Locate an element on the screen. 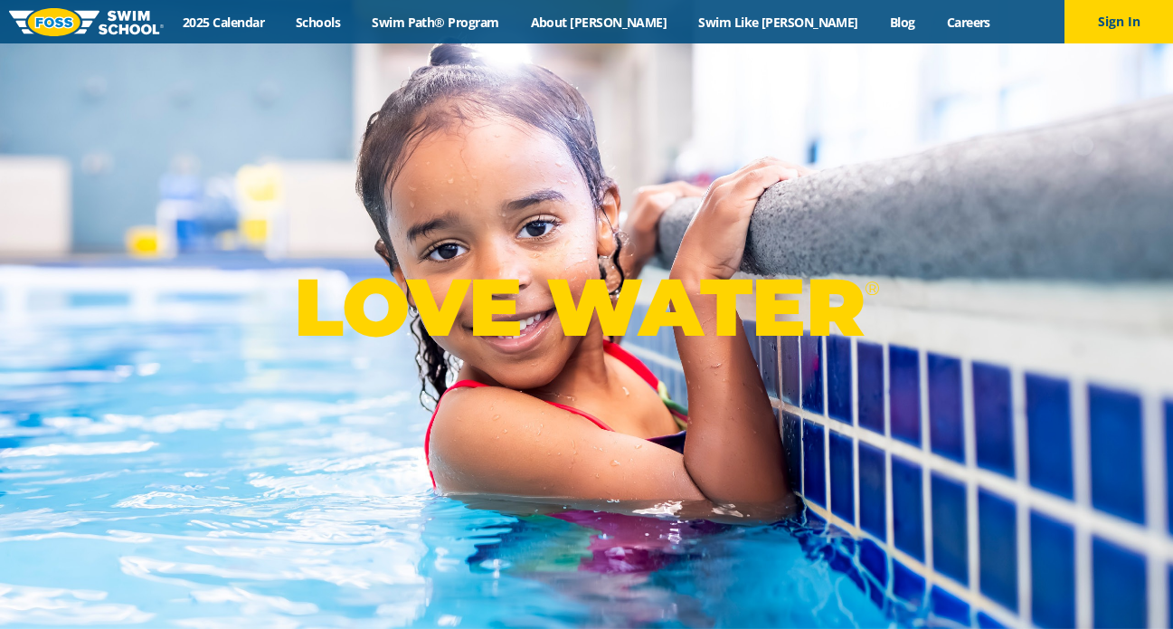  img: FOSS Swim School Logo is located at coordinates (86, 22).